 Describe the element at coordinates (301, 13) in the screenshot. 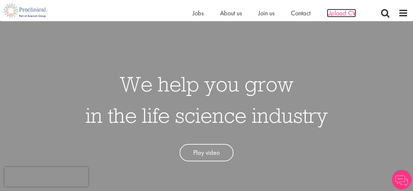

I see `a: Contact` at that location.